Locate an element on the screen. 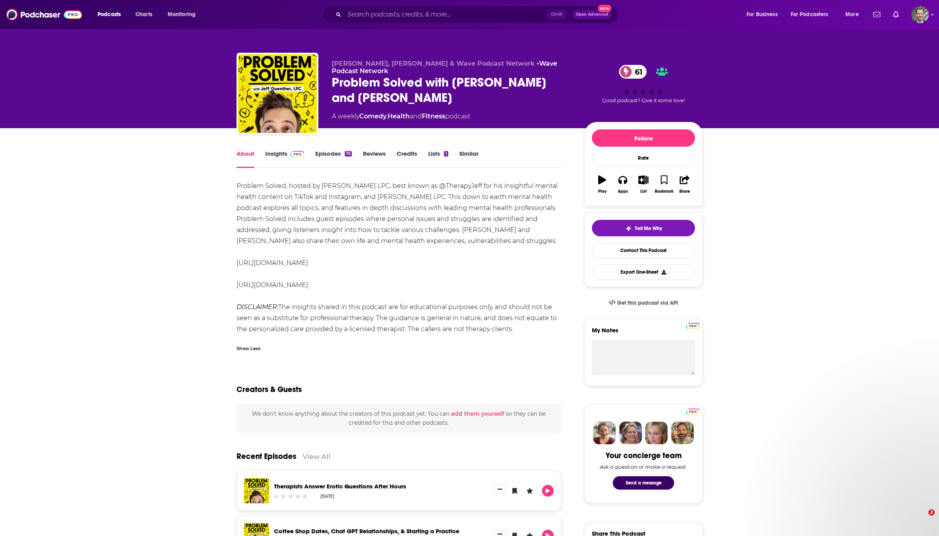  div: List is located at coordinates (644, 192).